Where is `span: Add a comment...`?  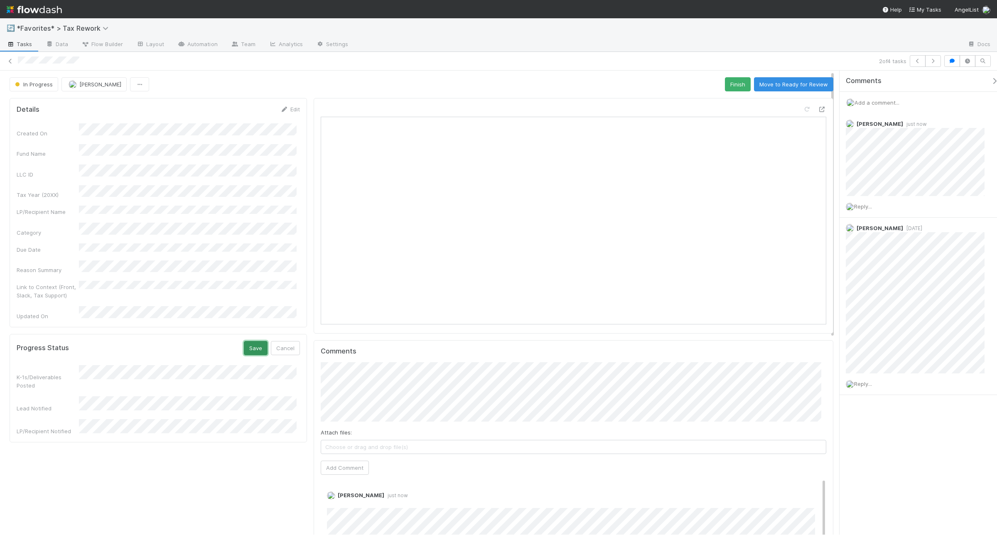
span: Add a comment... is located at coordinates (877, 103).